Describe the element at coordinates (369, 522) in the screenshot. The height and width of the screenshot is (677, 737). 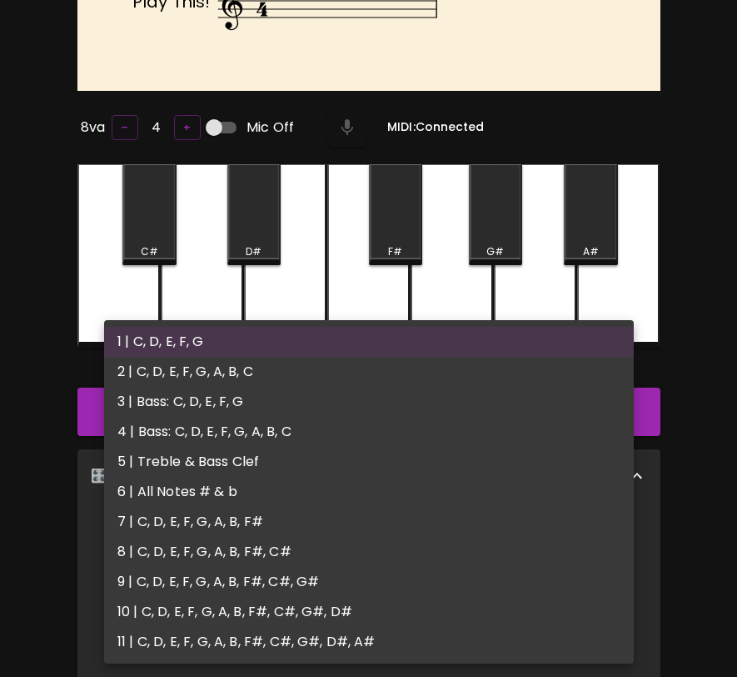
I see `li: 7 | C, D, E, F, G, A, B, F#` at that location.